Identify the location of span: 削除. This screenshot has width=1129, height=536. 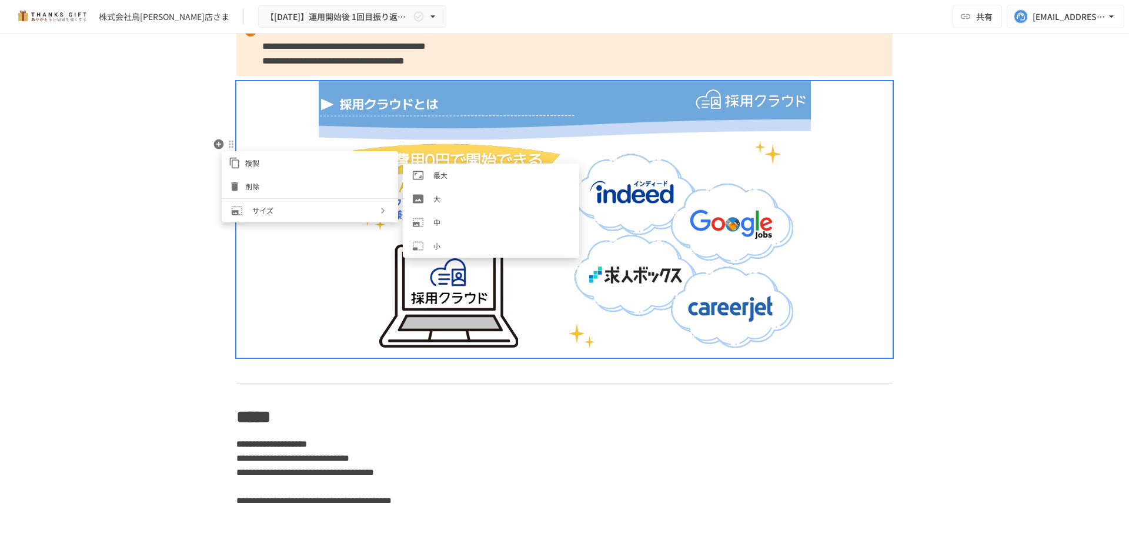
(318, 186).